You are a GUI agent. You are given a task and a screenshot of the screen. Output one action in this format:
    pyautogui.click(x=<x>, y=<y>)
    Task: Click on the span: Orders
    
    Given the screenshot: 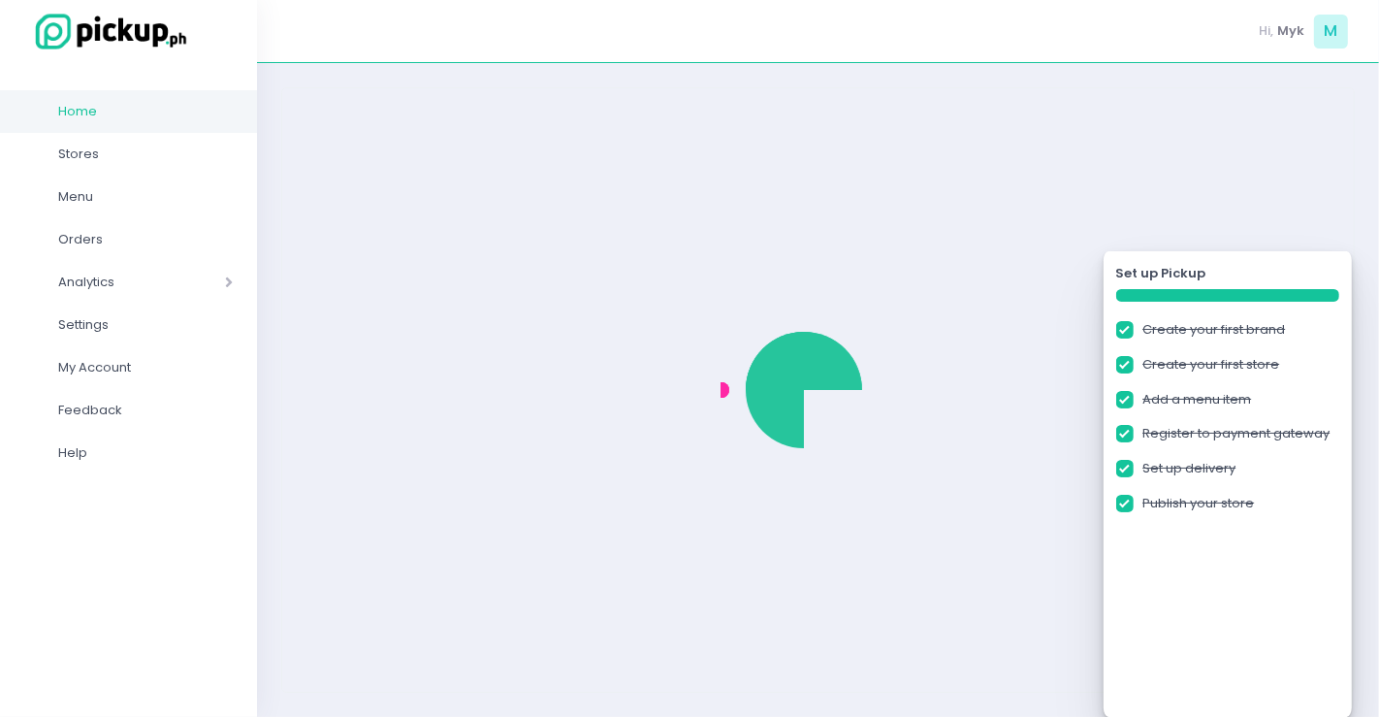 What is the action you would take?
    pyautogui.click(x=145, y=240)
    